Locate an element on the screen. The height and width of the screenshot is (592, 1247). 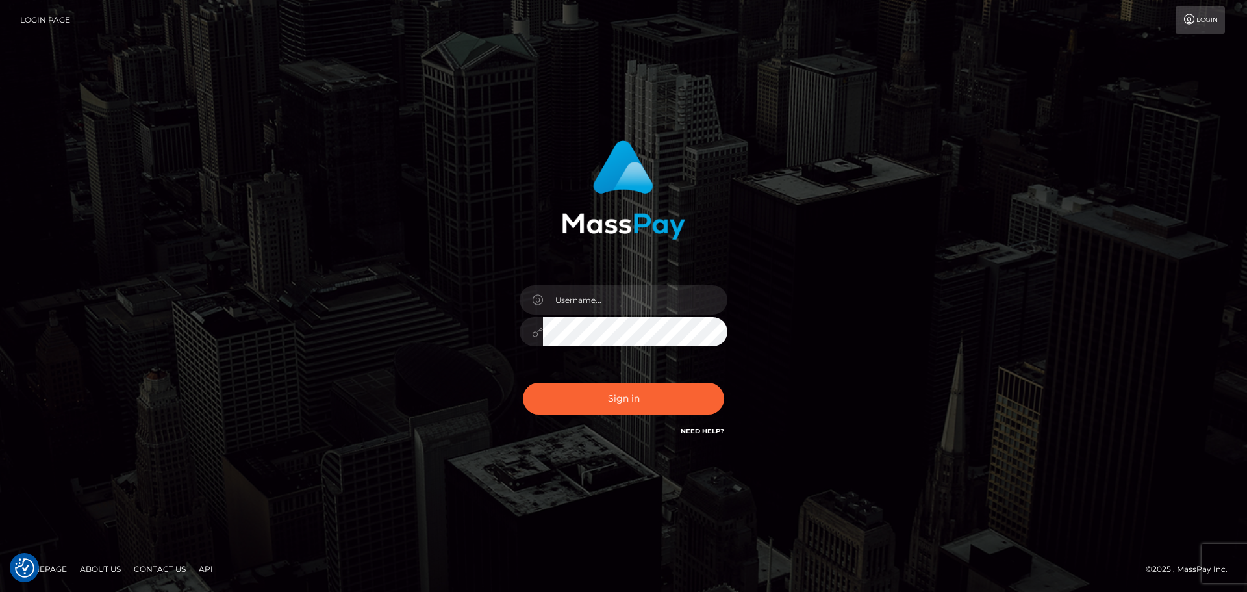
a: Need Help? is located at coordinates (702, 431).